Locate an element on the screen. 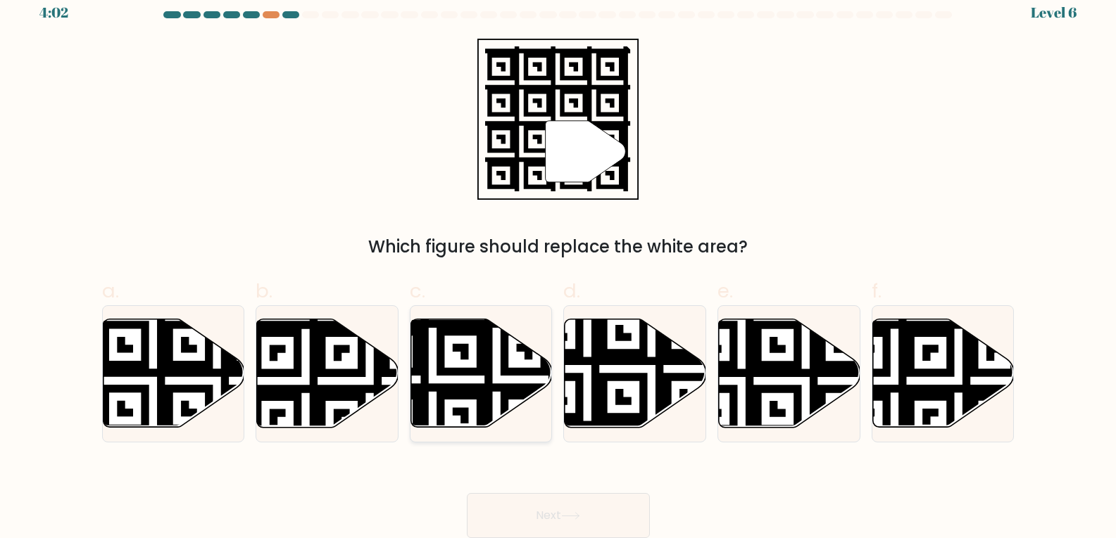 The image size is (1116, 538). button: Next is located at coordinates (558, 516).